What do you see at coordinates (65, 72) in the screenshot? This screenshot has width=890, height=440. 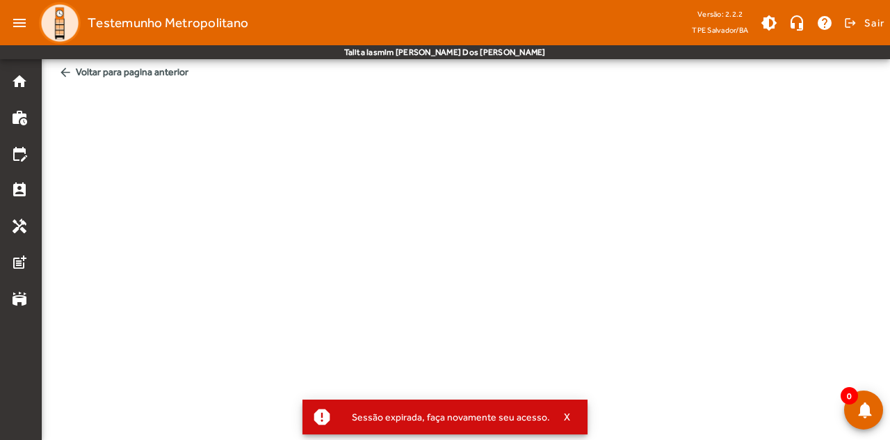 I see `mat-icon: arrow_back` at bounding box center [65, 72].